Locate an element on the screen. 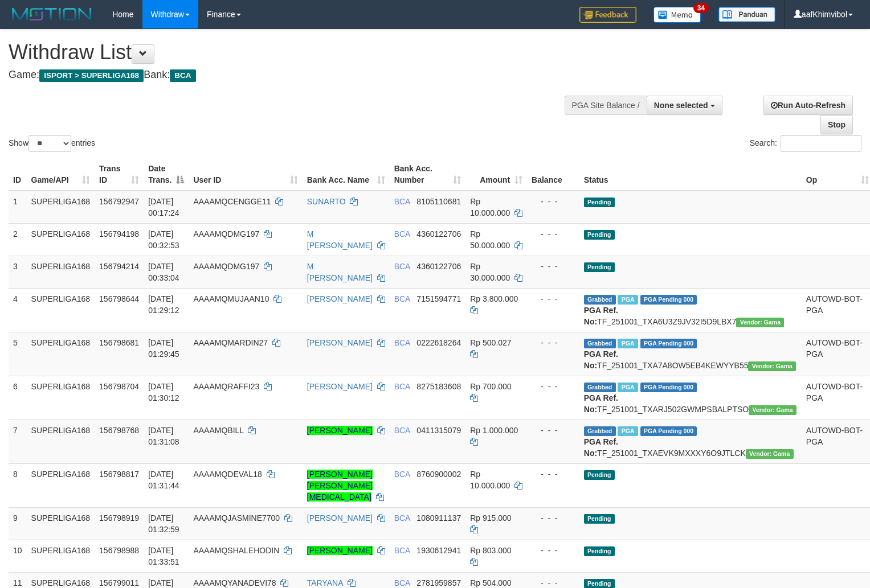 The width and height of the screenshot is (870, 588). span: Rp 803.000 is located at coordinates (490, 551).